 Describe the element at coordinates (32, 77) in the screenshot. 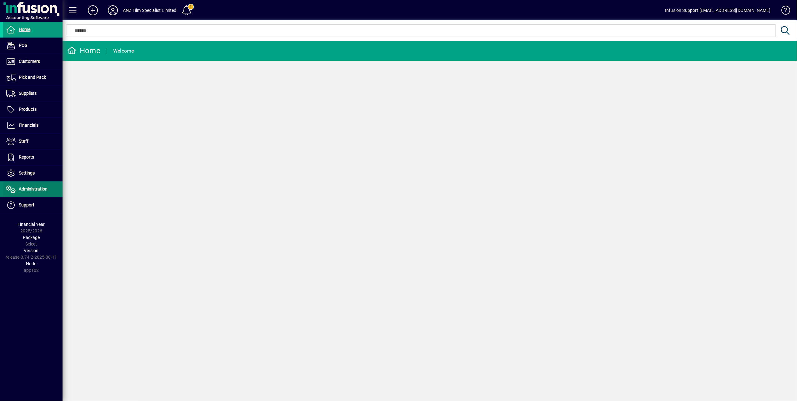

I see `span: Pick and Pack` at that location.